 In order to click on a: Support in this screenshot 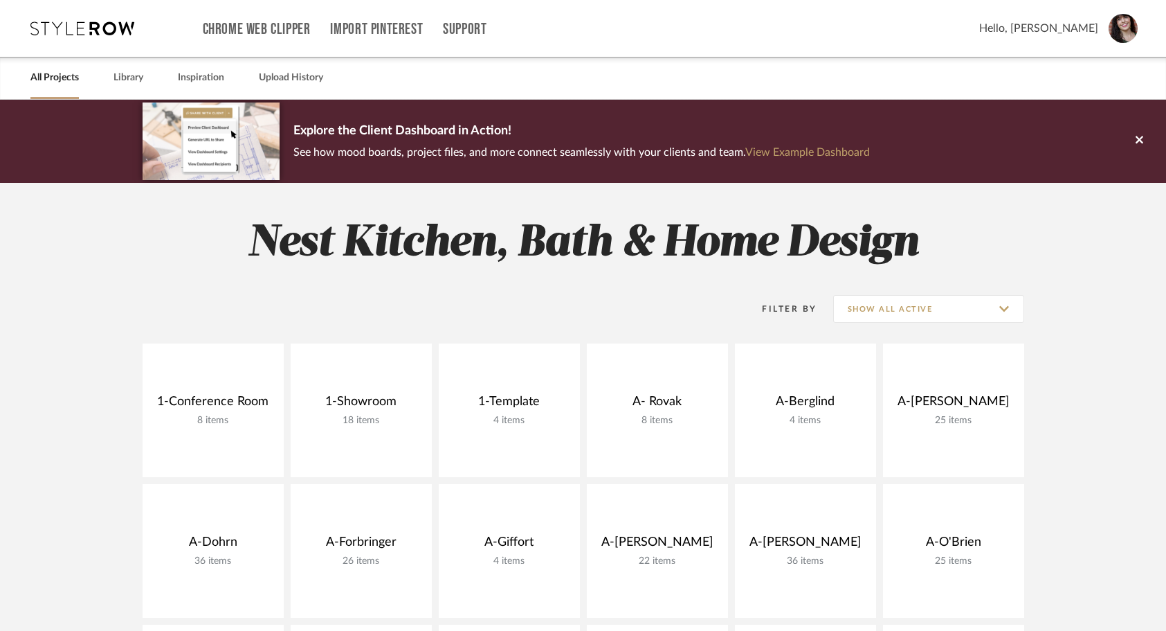, I will do `click(465, 29)`.